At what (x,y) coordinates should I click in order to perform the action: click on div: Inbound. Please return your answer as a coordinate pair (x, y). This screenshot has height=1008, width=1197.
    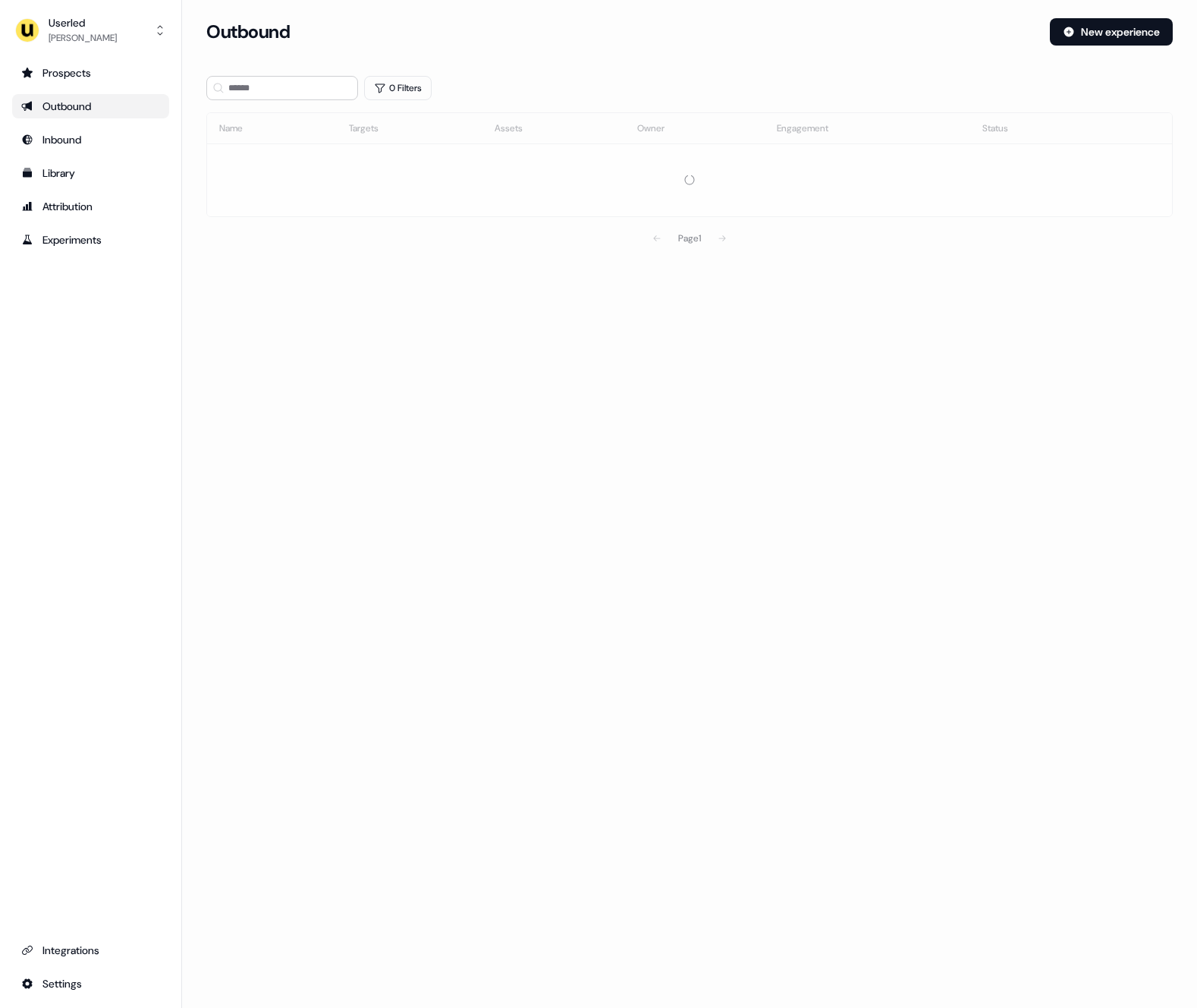
    Looking at the image, I should click on (91, 140).